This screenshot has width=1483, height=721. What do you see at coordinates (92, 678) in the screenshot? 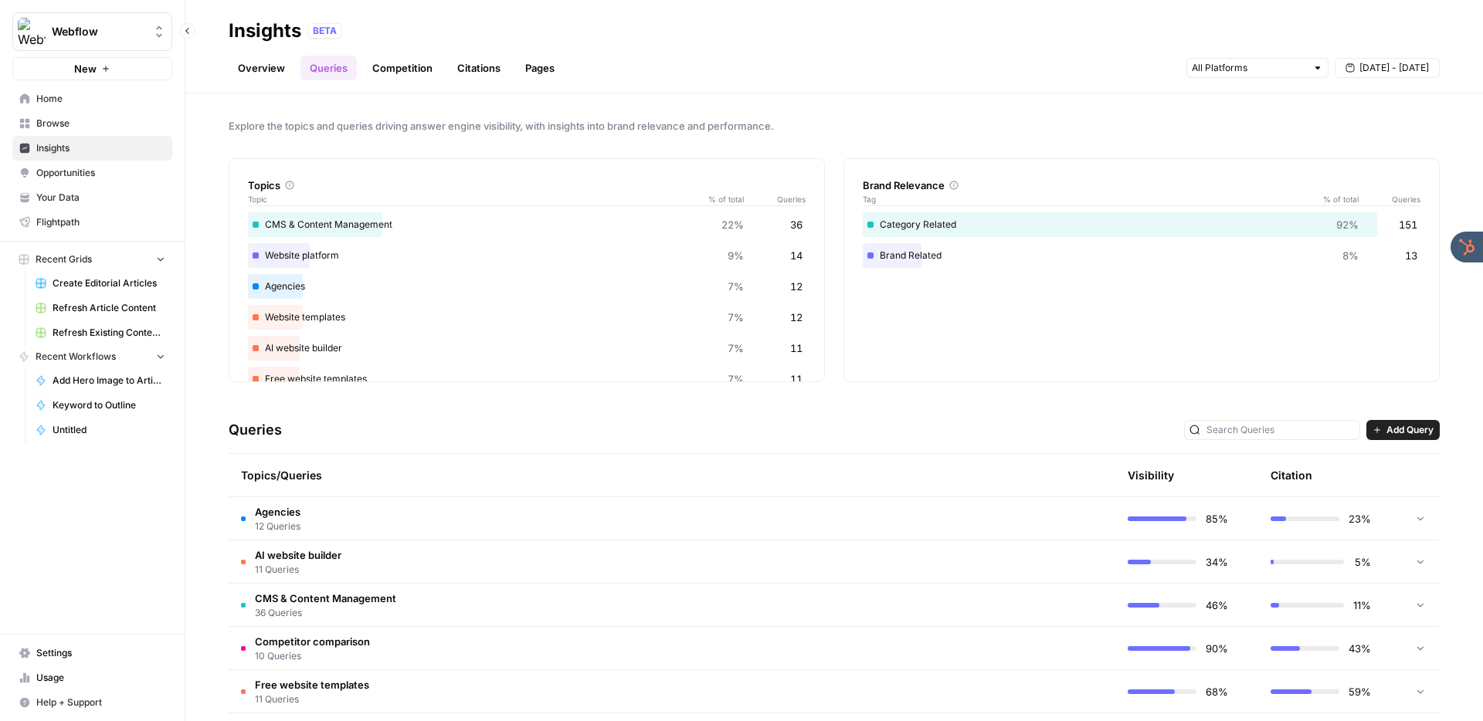
I see `a: Usage` at bounding box center [92, 678].